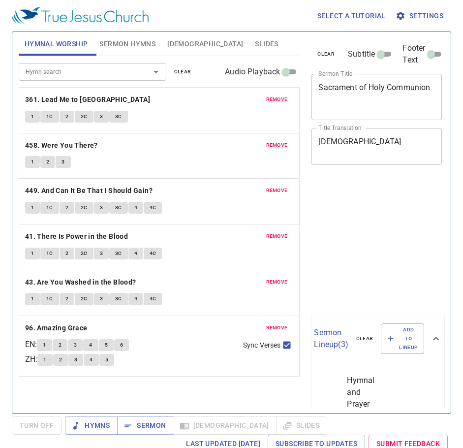 Image resolution: width=463 pixels, height=448 pixels. I want to click on button: 449. And Can It Be That I Should Gain?, so click(90, 190).